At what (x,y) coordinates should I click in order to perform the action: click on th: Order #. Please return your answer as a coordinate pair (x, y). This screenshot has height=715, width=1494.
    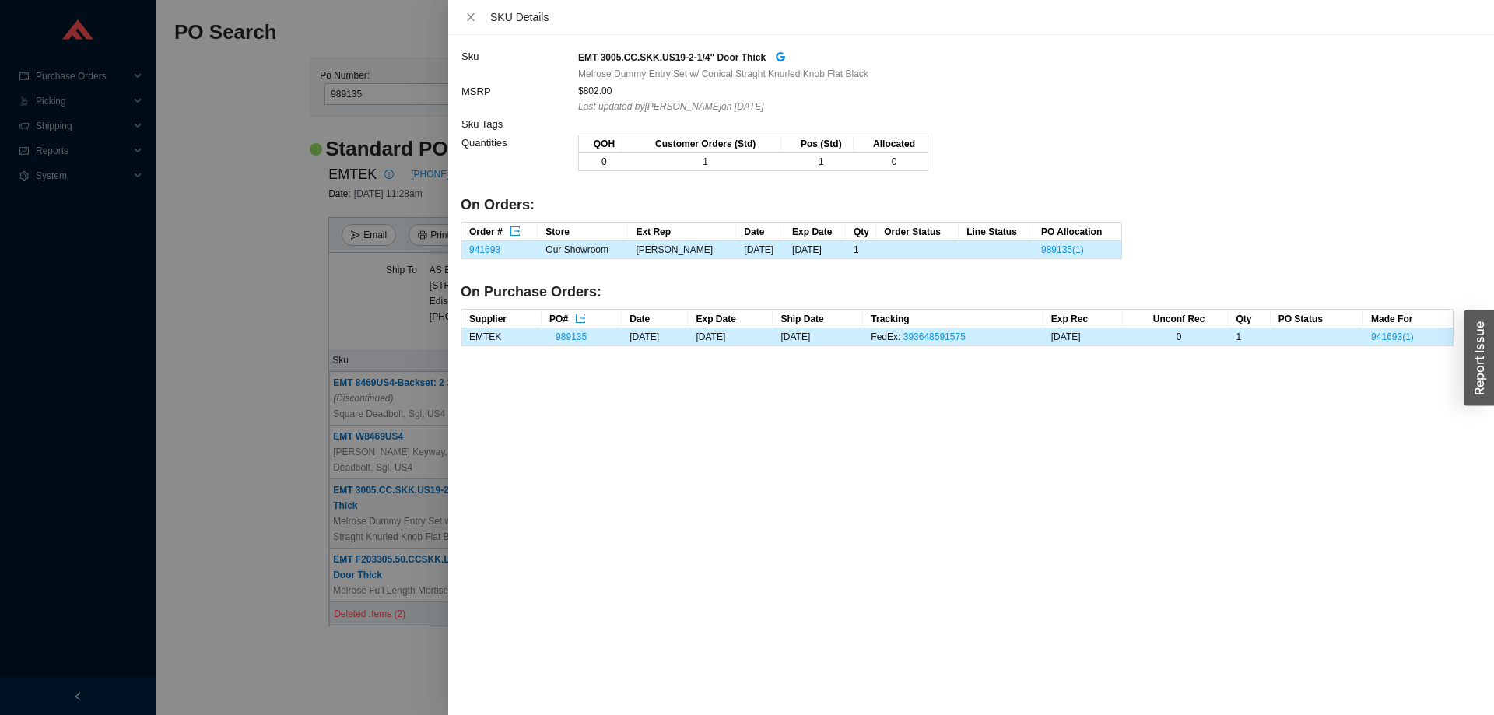
    Looking at the image, I should click on (500, 232).